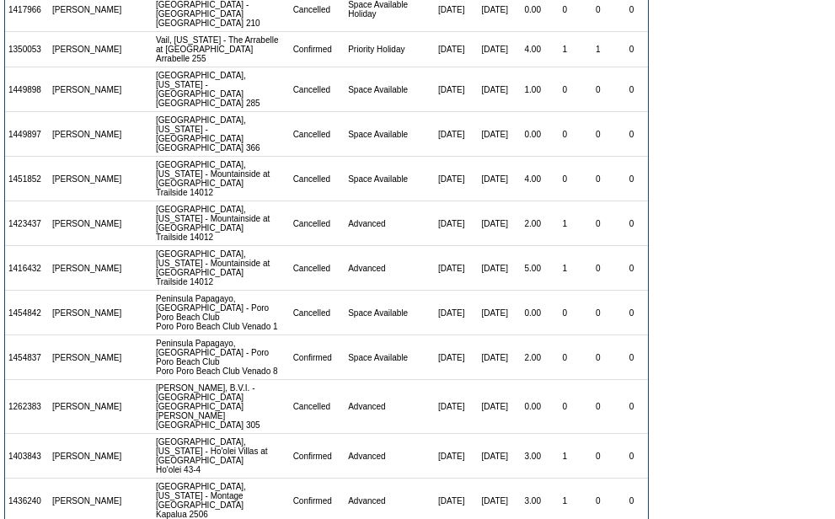 The image size is (835, 519). What do you see at coordinates (27, 407) in the screenshot?
I see `td: 1262383` at bounding box center [27, 407].